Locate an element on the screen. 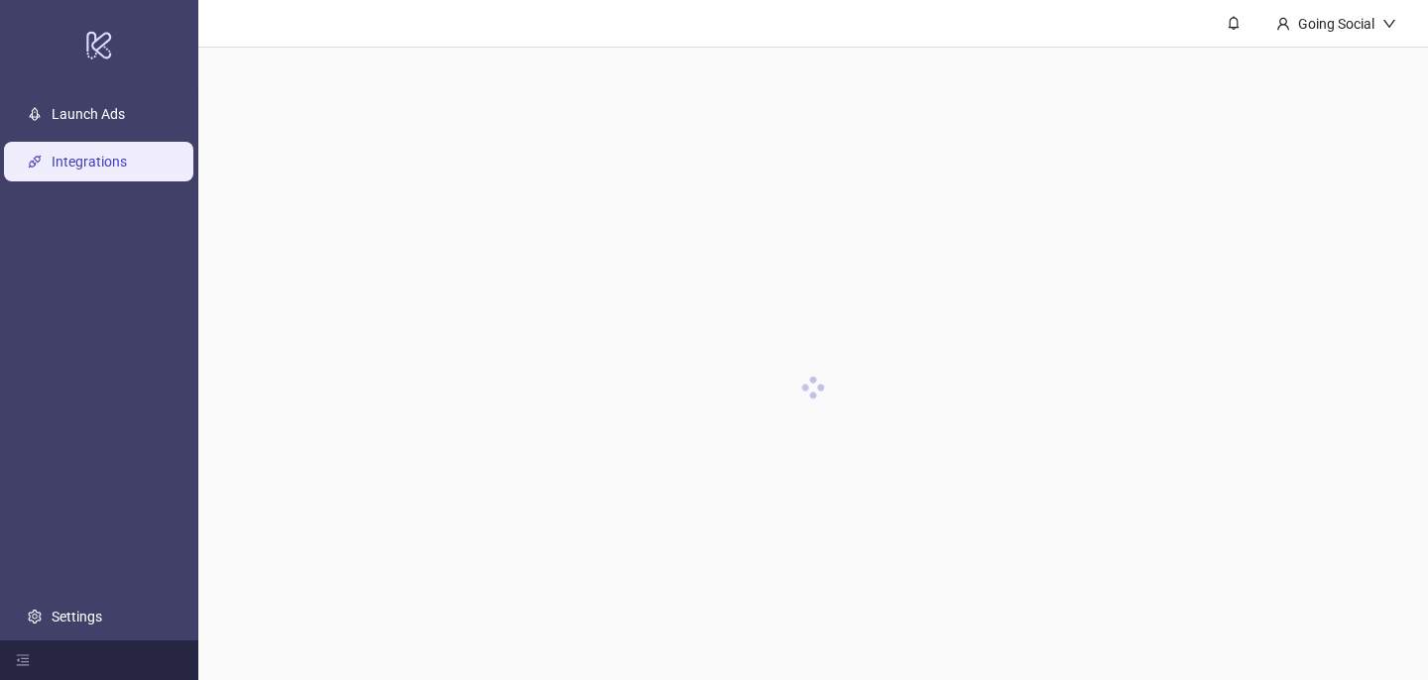 The height and width of the screenshot is (680, 1428). a: Launch Ads is located at coordinates (88, 114).